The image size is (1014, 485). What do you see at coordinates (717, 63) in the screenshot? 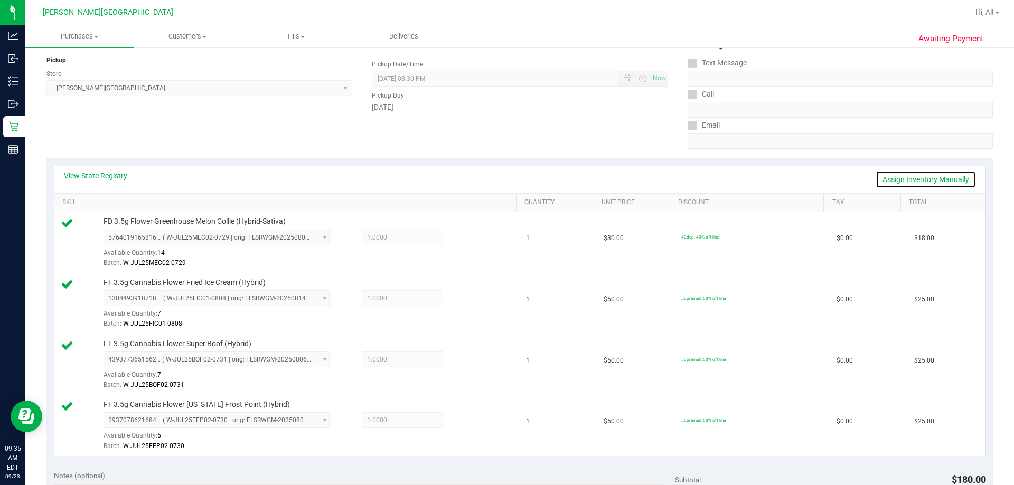
I see `label: Text Message` at bounding box center [717, 63].